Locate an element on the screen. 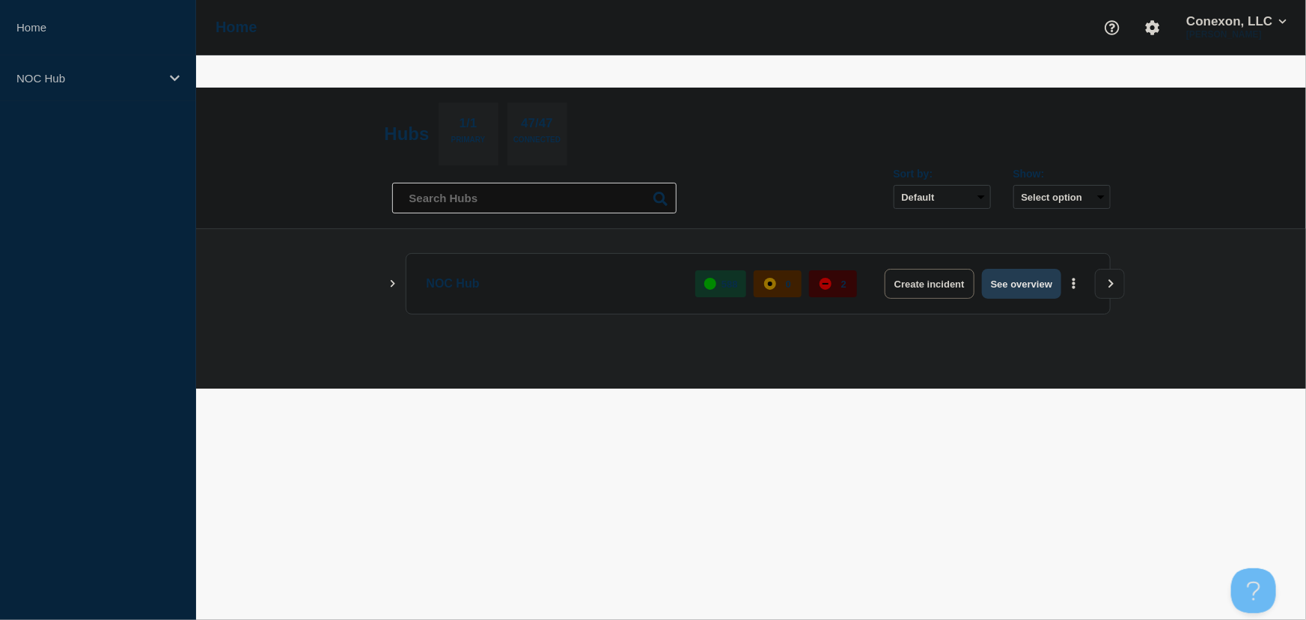 The height and width of the screenshot is (620, 1306). p: Connected is located at coordinates (537, 143).